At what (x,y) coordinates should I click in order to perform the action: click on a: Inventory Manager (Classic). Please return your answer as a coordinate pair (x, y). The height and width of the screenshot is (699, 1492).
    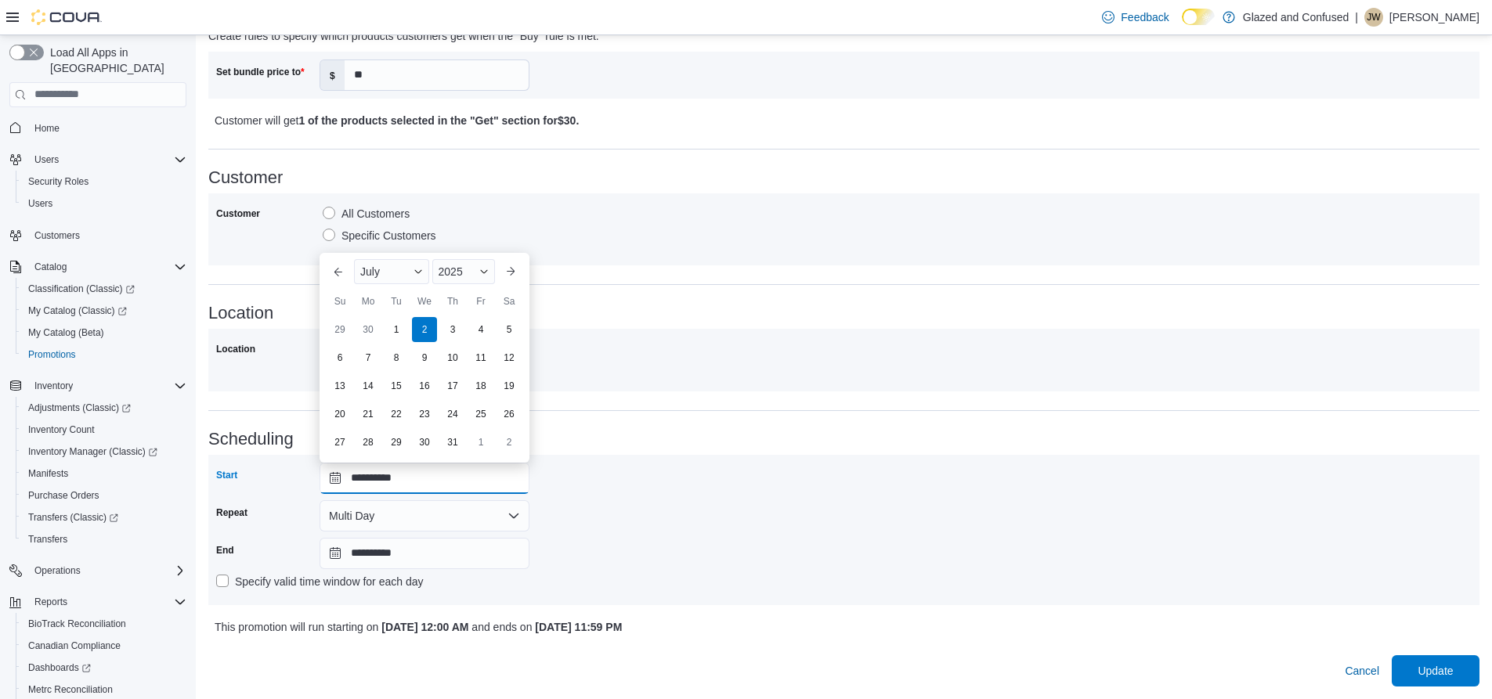
    Looking at the image, I should click on (104, 452).